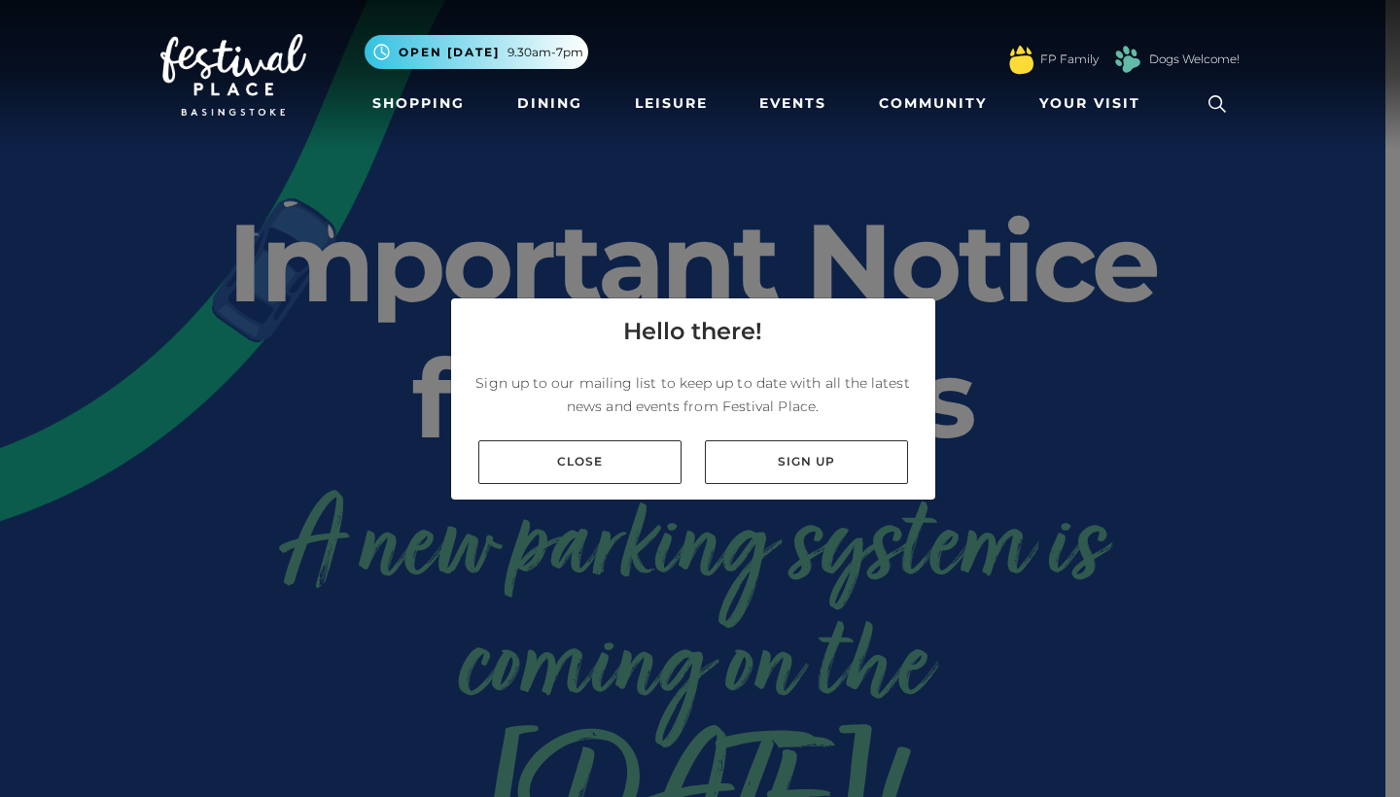 Image resolution: width=1400 pixels, height=797 pixels. I want to click on a: Close, so click(579, 462).